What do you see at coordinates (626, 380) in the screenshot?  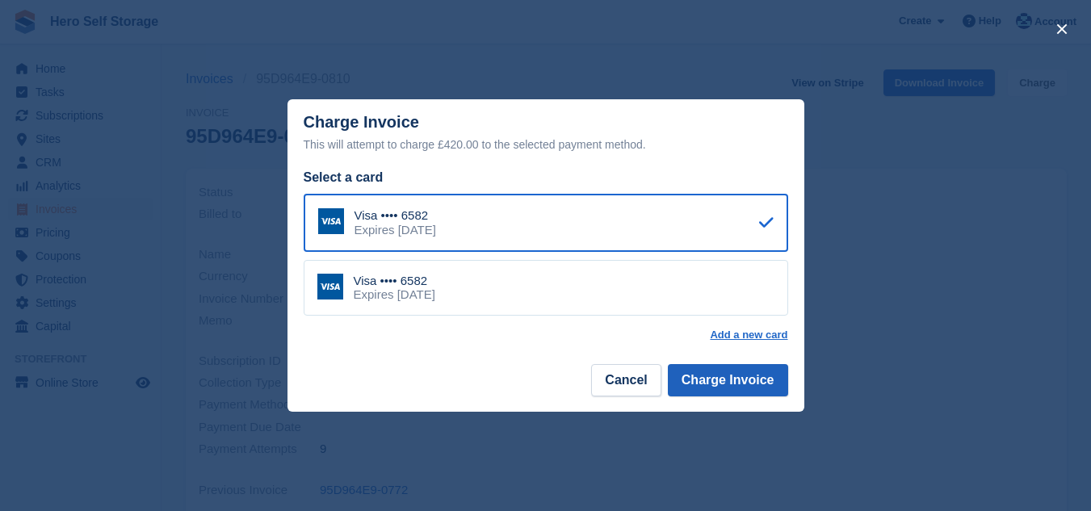 I see `button: Cancel` at bounding box center [626, 380].